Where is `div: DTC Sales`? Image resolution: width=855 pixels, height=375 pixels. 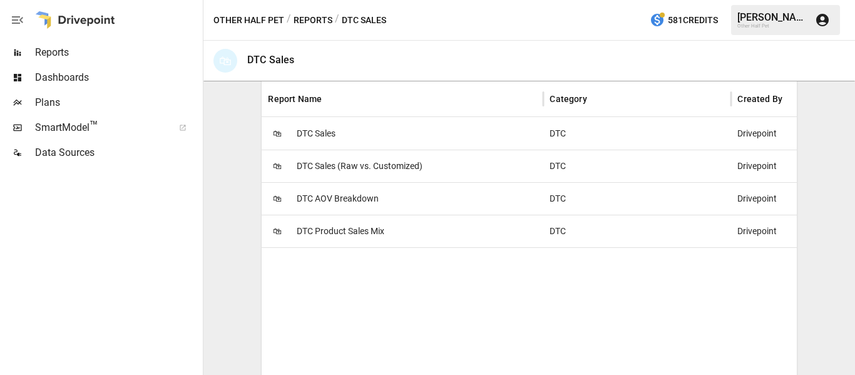 div: DTC Sales is located at coordinates (271, 59).